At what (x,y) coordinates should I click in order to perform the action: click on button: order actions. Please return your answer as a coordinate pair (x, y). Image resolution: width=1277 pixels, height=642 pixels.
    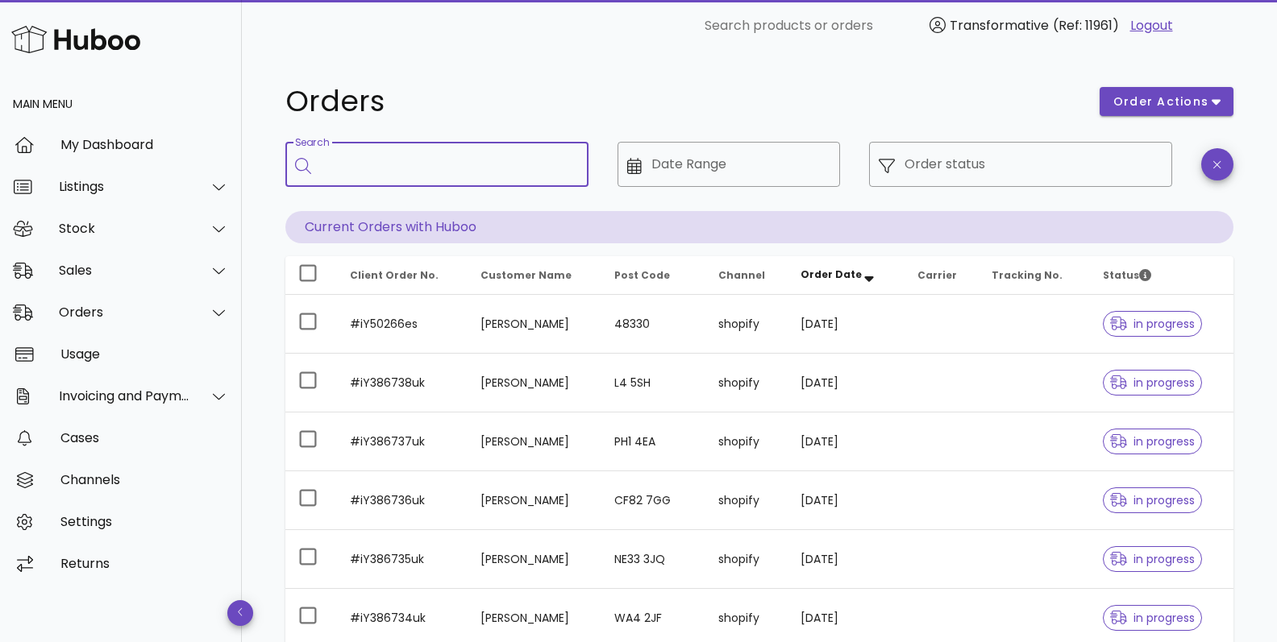
    Looking at the image, I should click on (1166, 102).